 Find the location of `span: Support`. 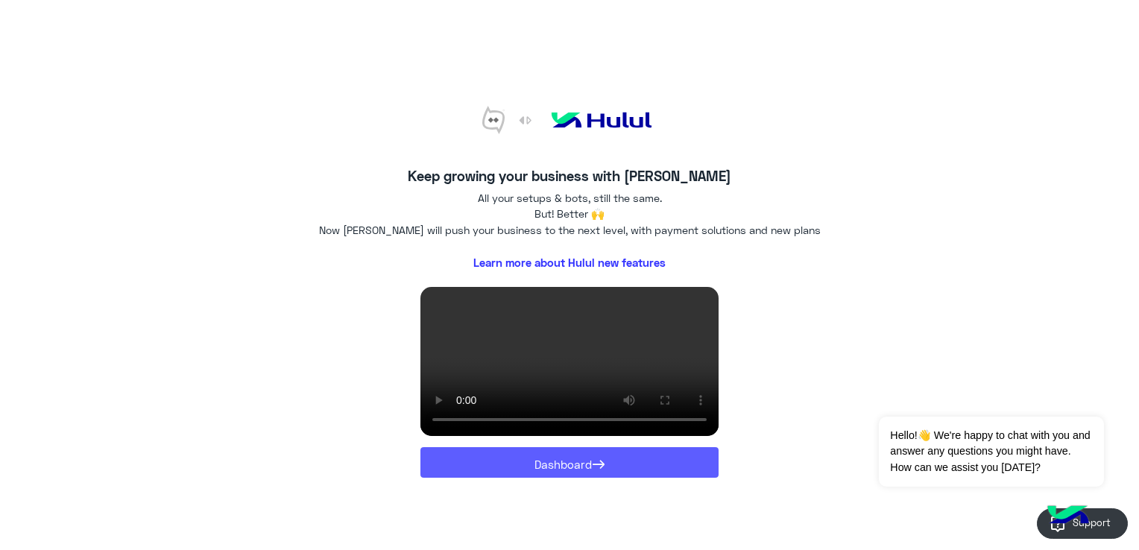

span: Support is located at coordinates (1091, 522).